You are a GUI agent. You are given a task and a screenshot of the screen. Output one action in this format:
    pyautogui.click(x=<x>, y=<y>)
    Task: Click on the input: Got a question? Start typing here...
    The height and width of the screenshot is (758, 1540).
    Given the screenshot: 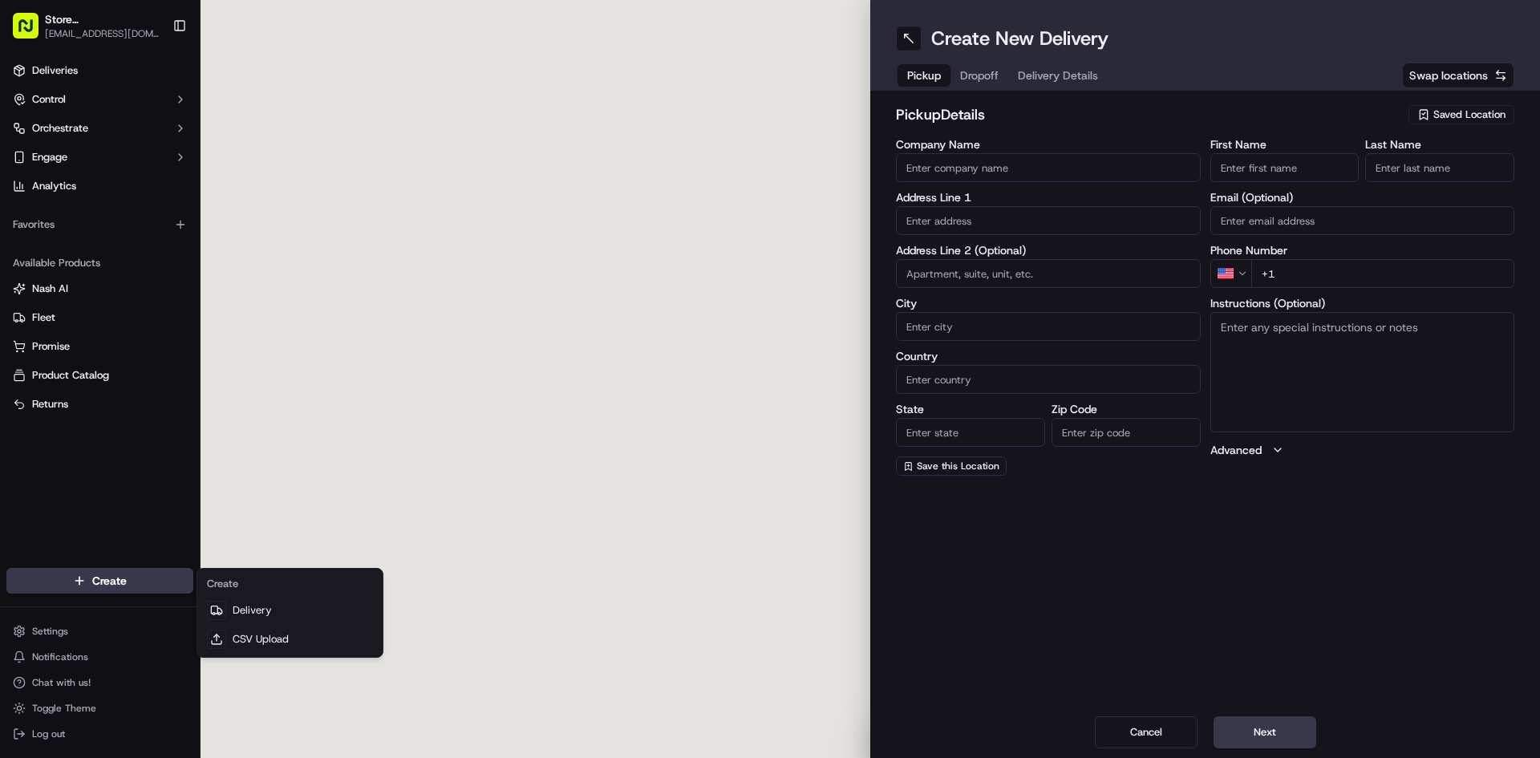 What is the action you would take?
    pyautogui.click(x=165, y=111)
    